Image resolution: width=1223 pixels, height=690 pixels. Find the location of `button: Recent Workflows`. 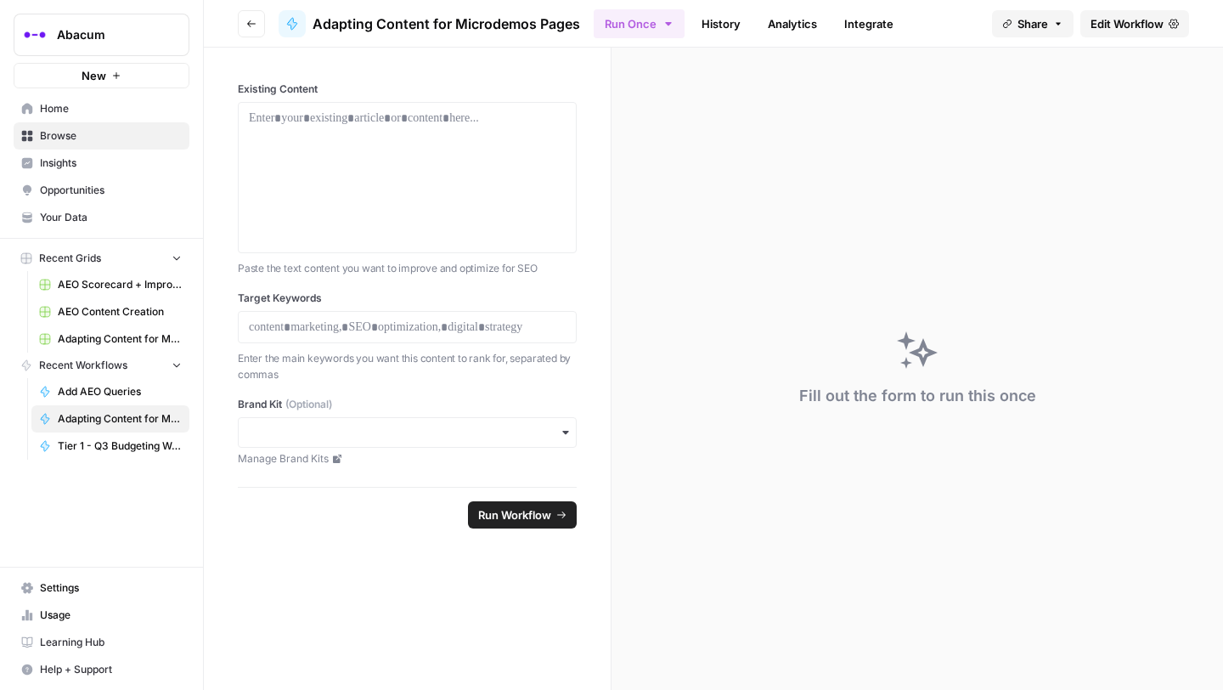

button: Recent Workflows is located at coordinates (101, 365).